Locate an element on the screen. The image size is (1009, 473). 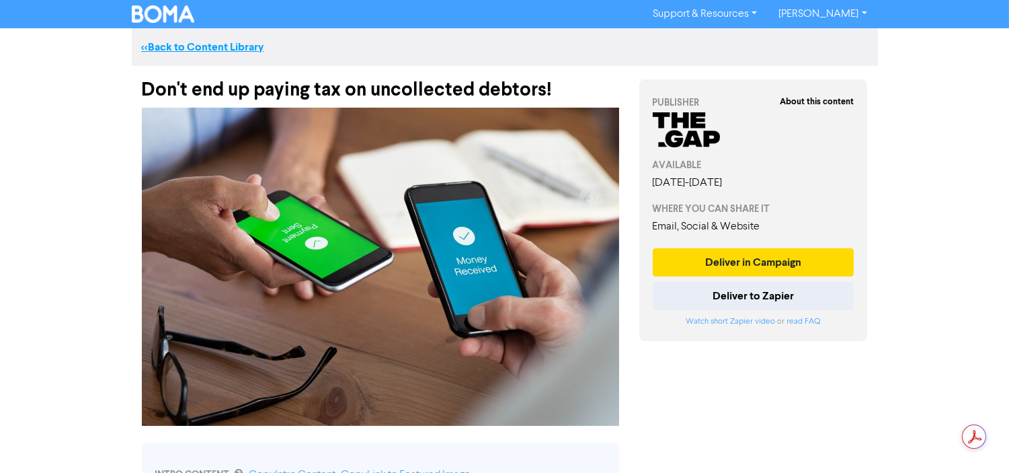
div: PUBLISHER is located at coordinates (754, 102).